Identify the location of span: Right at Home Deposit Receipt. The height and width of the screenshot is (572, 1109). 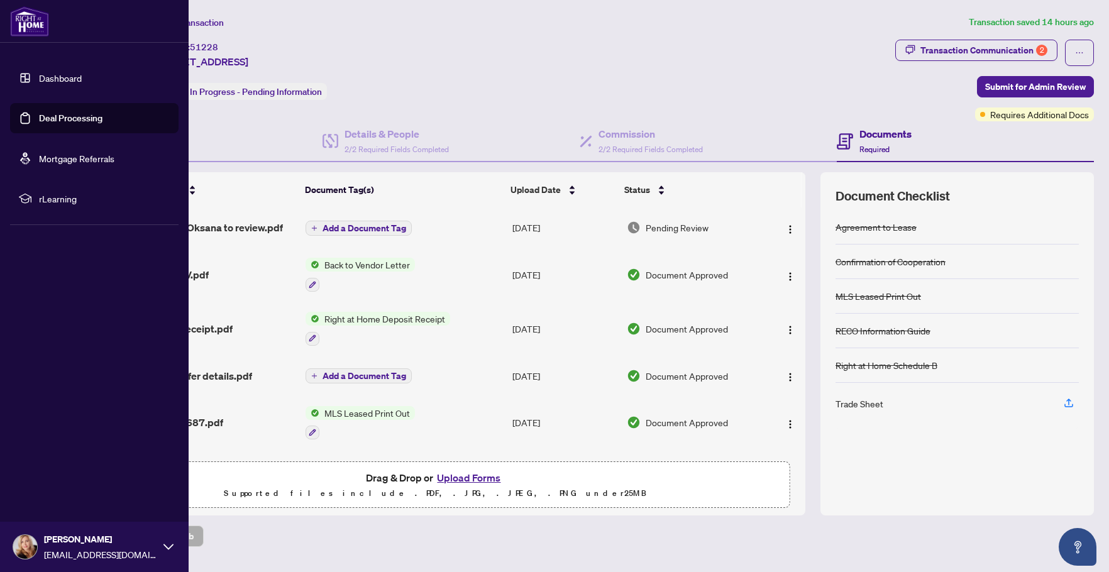
(385, 319).